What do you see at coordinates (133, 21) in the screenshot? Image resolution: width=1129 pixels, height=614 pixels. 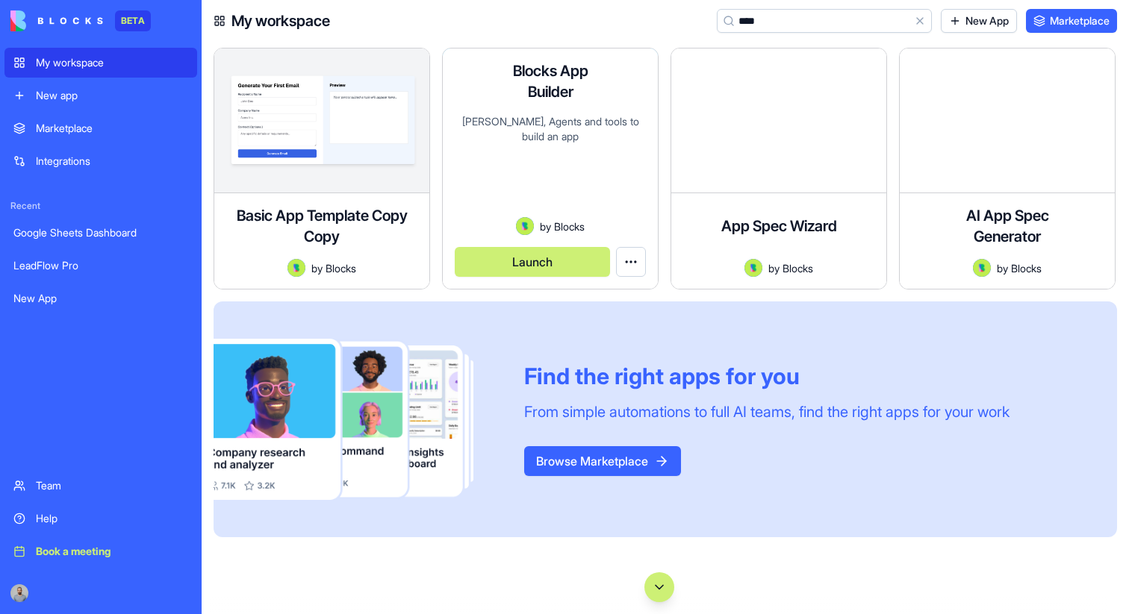 I see `div: BETA` at bounding box center [133, 21].